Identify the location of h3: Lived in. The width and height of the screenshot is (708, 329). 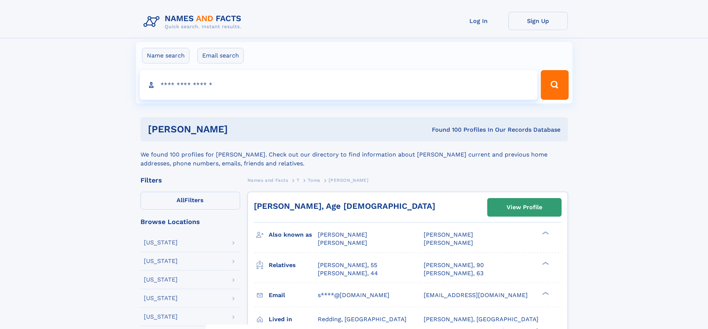
(293, 320).